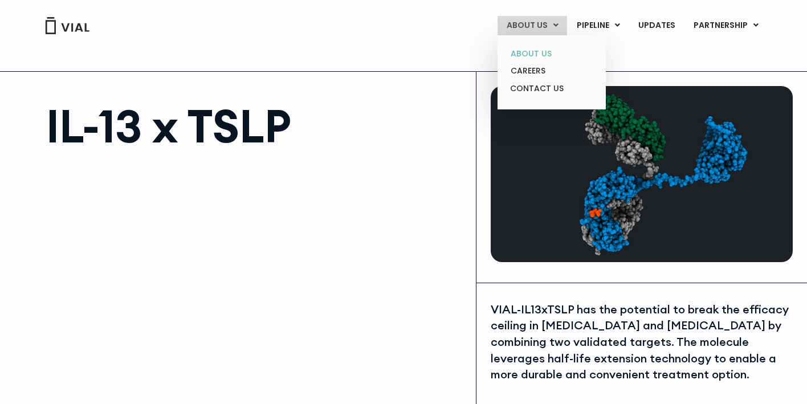  I want to click on a: PARTNERSHIPMenu Toggle, so click(726, 26).